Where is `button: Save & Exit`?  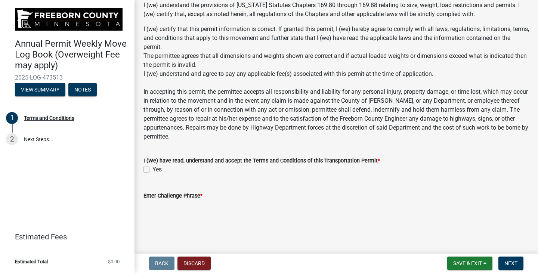 button: Save & Exit is located at coordinates (470, 263).